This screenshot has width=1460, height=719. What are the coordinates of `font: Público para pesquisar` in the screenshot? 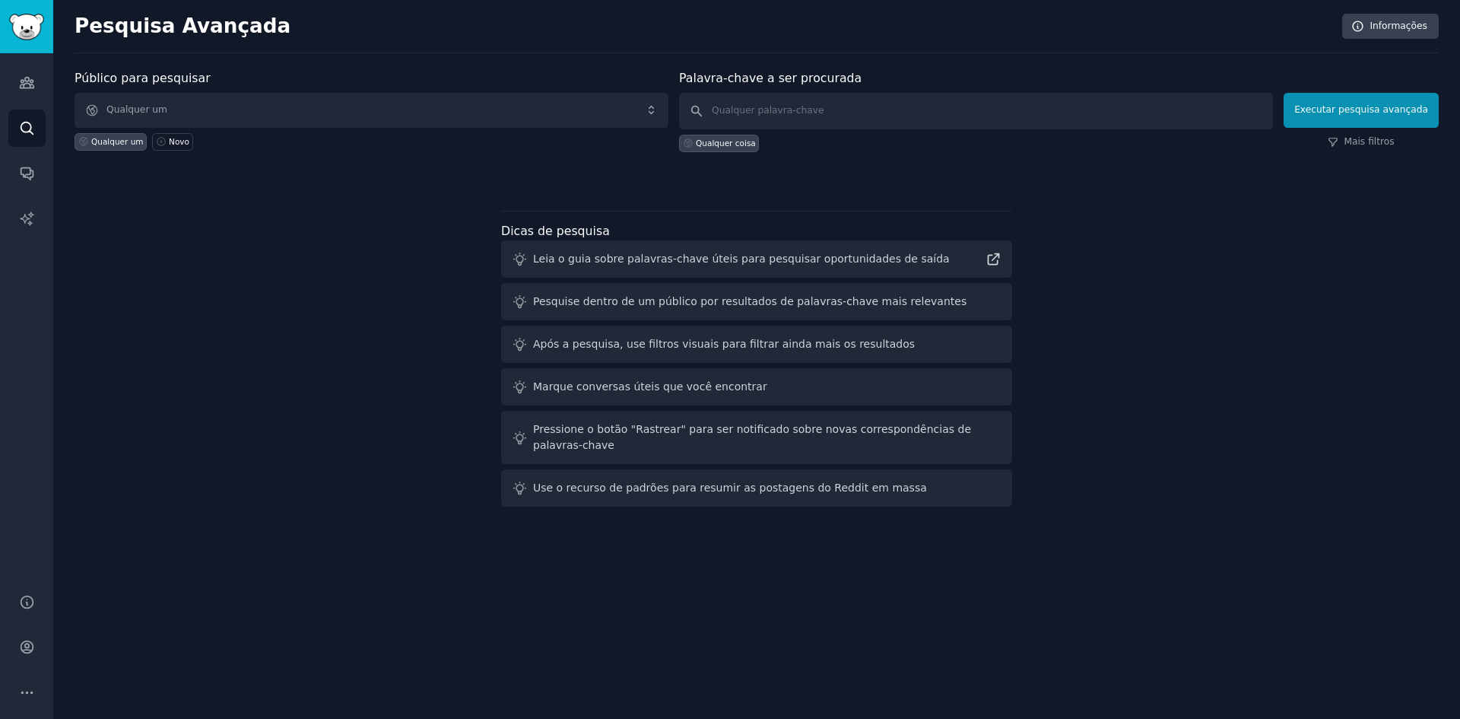 It's located at (142, 78).